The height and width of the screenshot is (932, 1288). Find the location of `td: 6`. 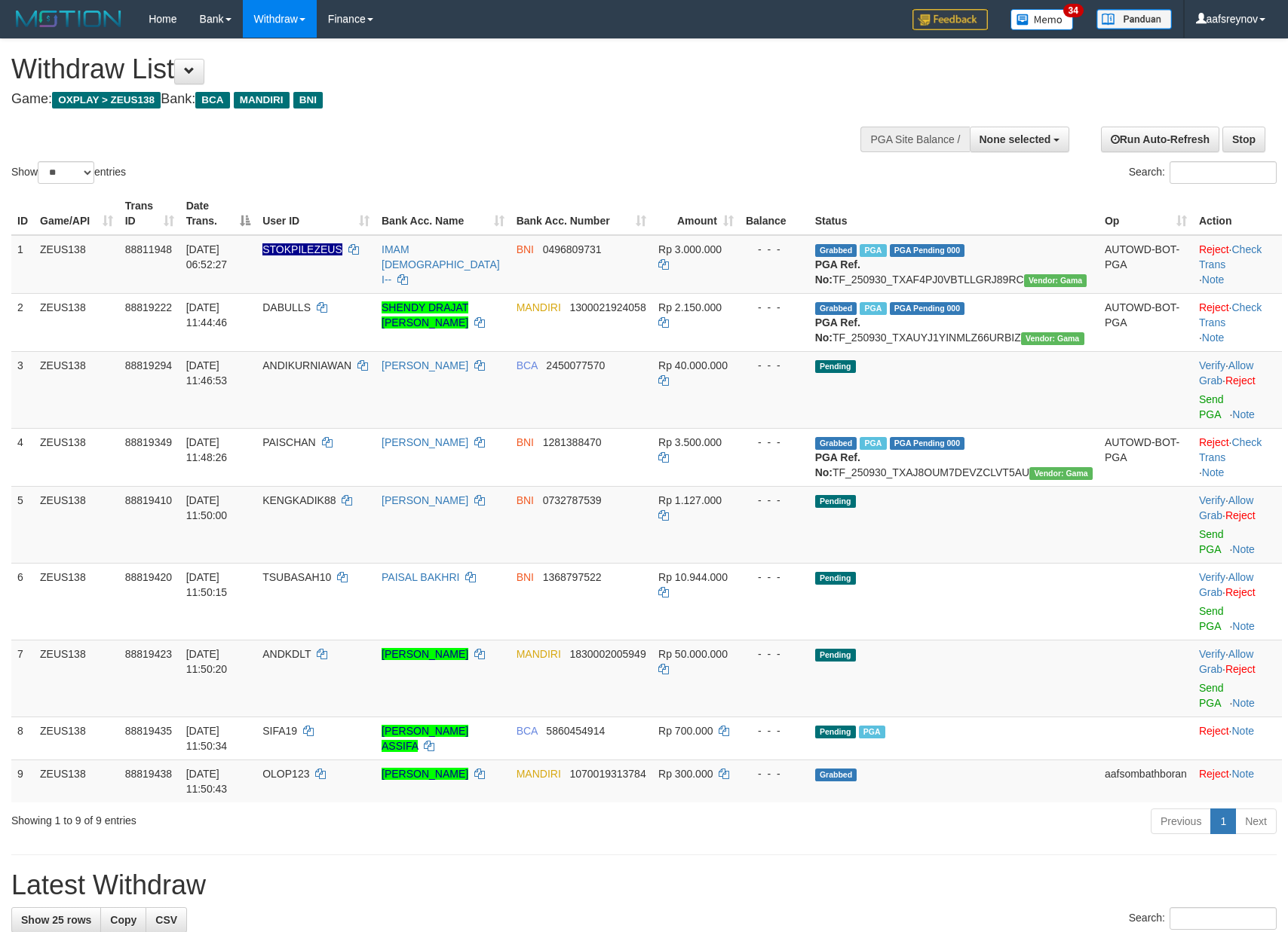

td: 6 is located at coordinates (22, 602).